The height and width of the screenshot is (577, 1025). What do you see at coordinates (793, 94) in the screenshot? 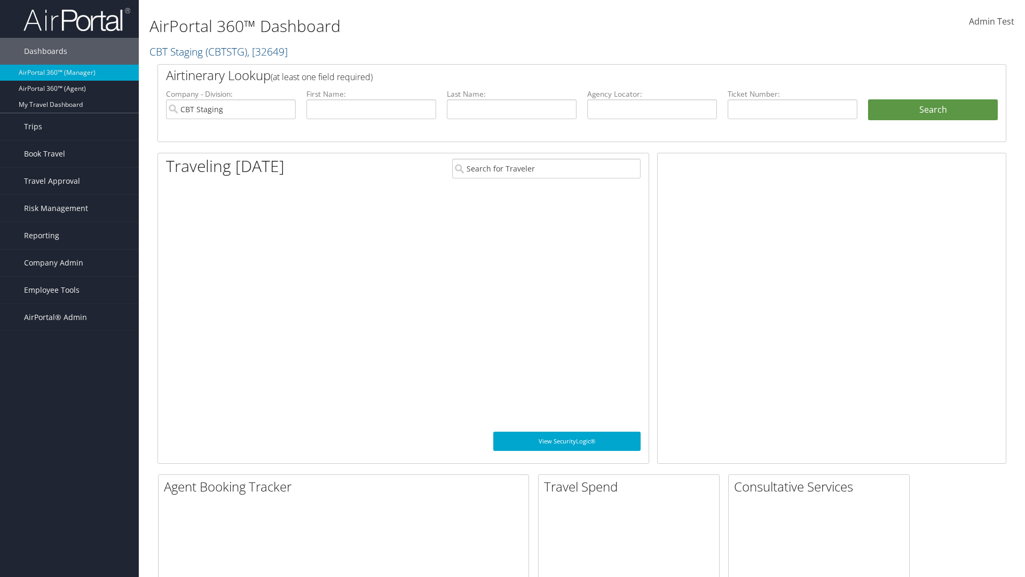
I see `label: Ticket Number:` at bounding box center [793, 94].